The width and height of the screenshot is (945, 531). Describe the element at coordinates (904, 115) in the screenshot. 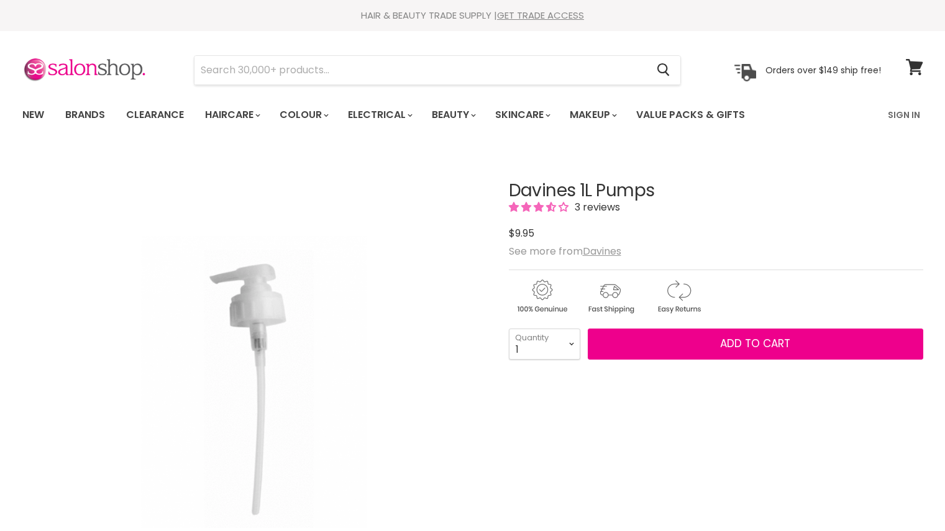

I see `a: Sign In` at that location.